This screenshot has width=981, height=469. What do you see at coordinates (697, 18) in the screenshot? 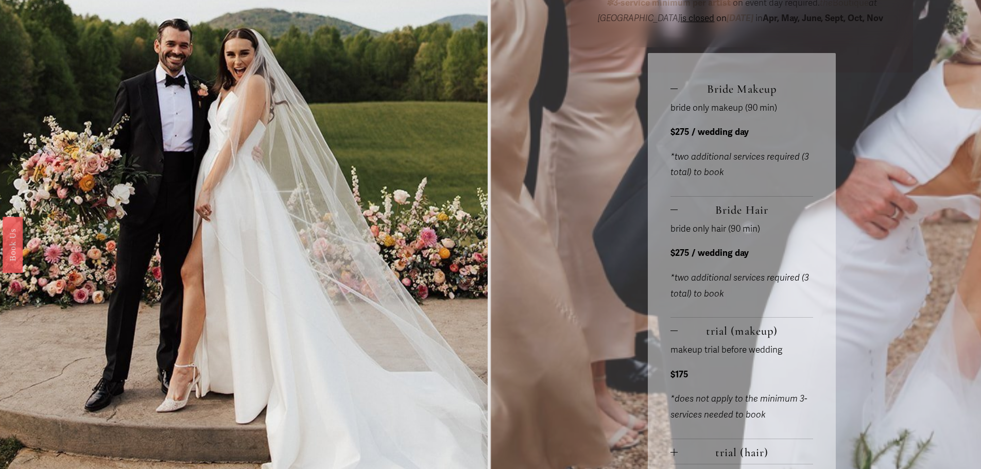
I see `span: is closed` at bounding box center [697, 18].